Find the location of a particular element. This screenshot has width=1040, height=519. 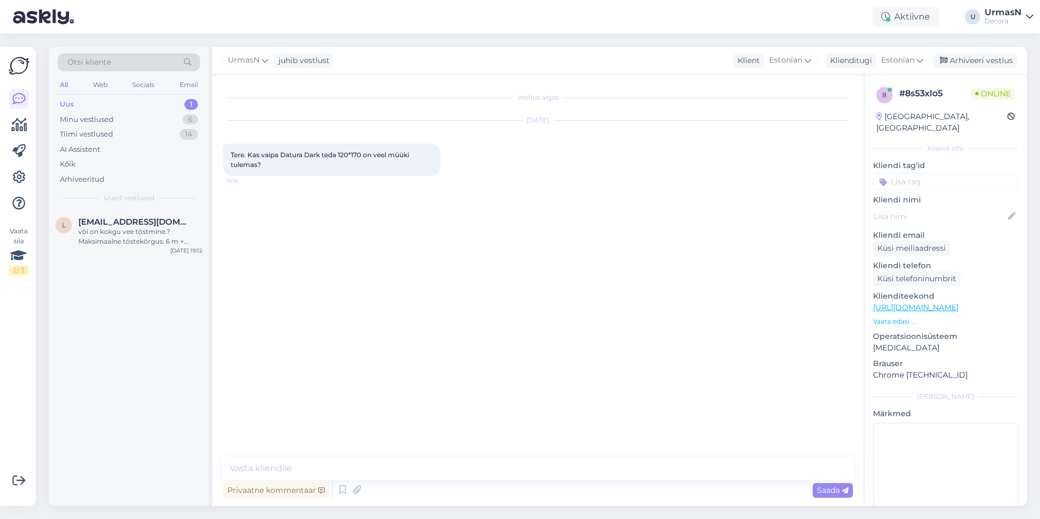

div: 6 is located at coordinates (190, 120).